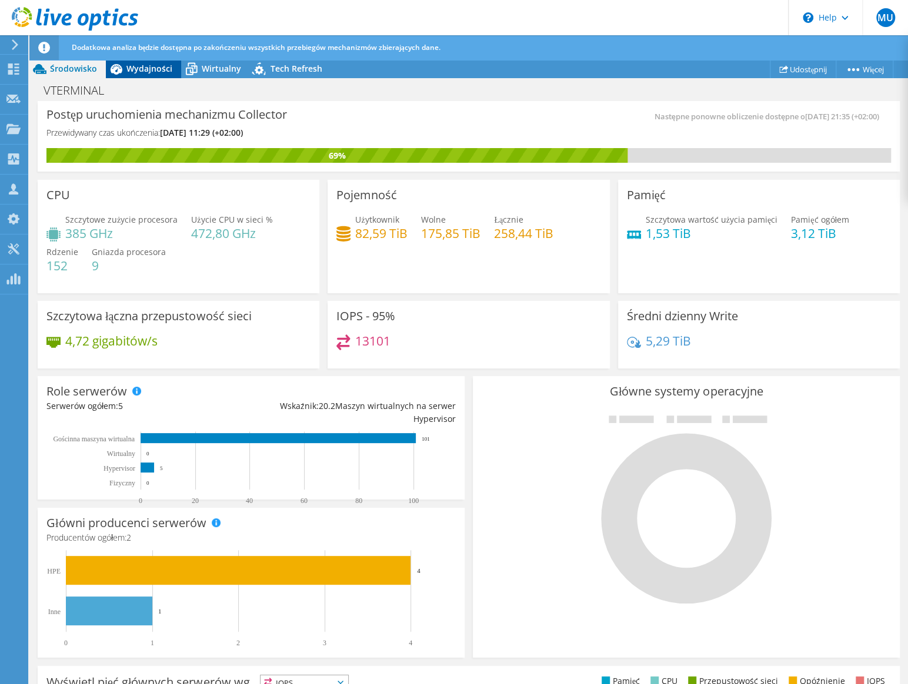 The height and width of the screenshot is (684, 908). Describe the element at coordinates (377, 219) in the screenshot. I see `span: Użytkownik` at that location.